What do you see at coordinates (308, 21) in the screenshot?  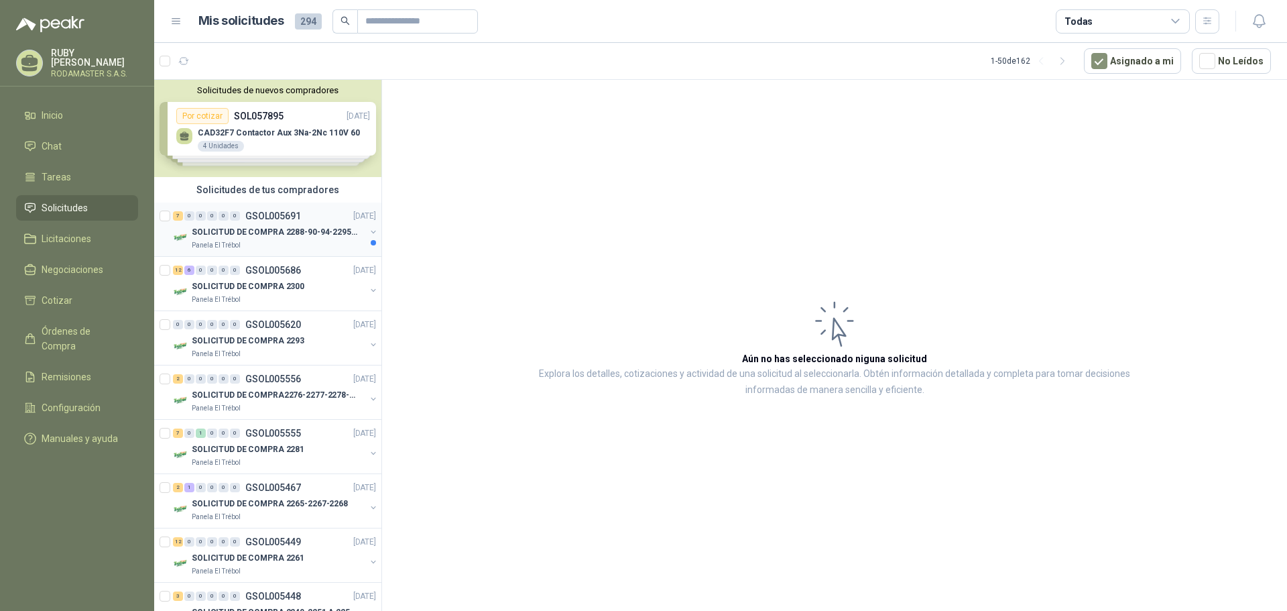 I see `span: 294` at bounding box center [308, 21].